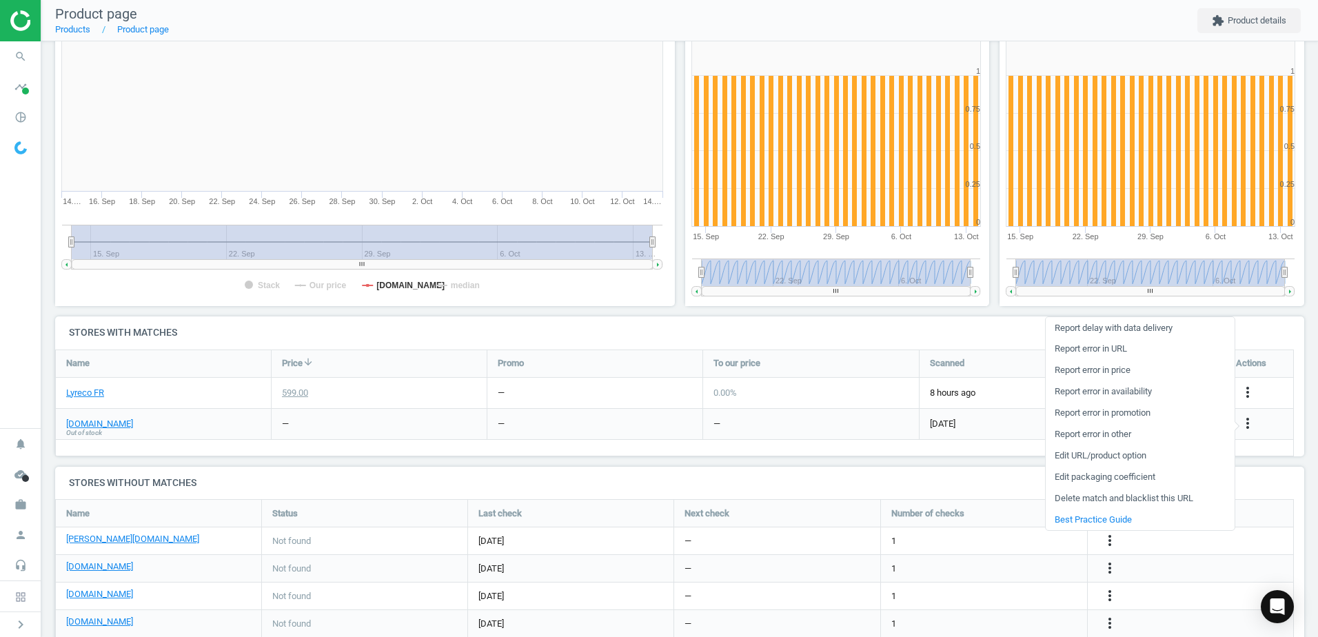 The height and width of the screenshot is (637, 1318). I want to click on text: 0.5, so click(1289, 146).